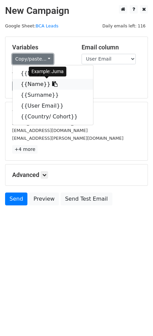 The height and width of the screenshot is (336, 153). Describe the element at coordinates (53, 73) in the screenshot. I see `a: {{No.}}` at that location.